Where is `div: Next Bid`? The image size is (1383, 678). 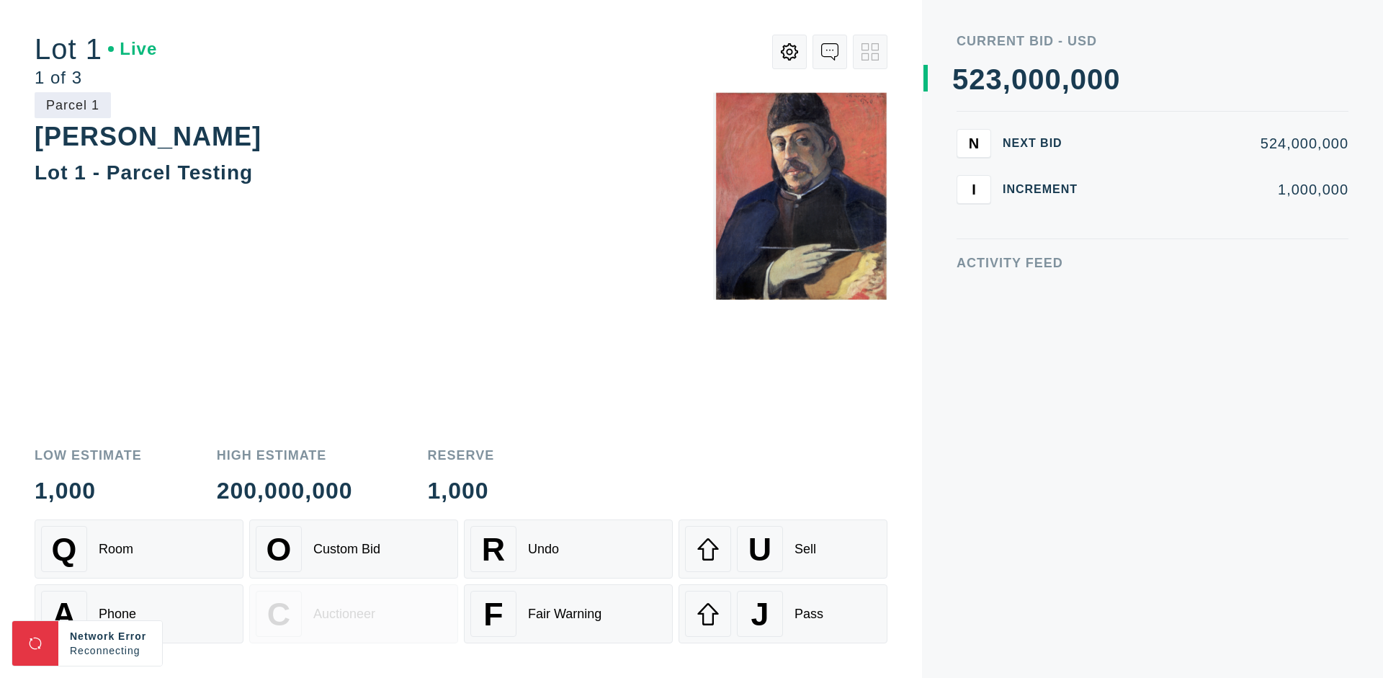 div: Next Bid is located at coordinates (1046, 143).